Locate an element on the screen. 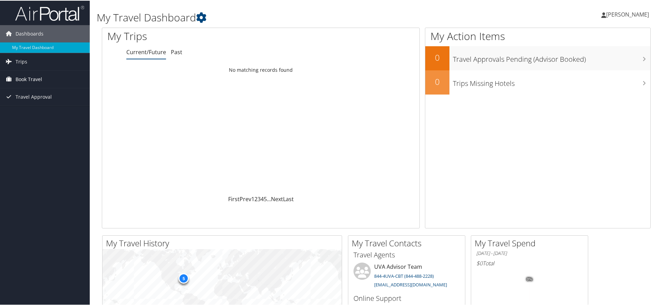 The image size is (660, 305). h3: Travel Agents is located at coordinates (407, 254).